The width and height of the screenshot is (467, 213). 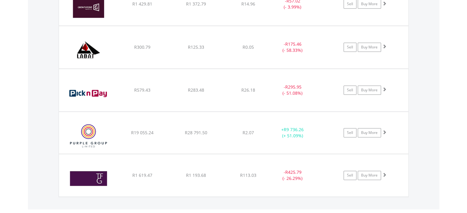 What do you see at coordinates (142, 133) in the screenshot?
I see `span: R19 055.24` at bounding box center [142, 133].